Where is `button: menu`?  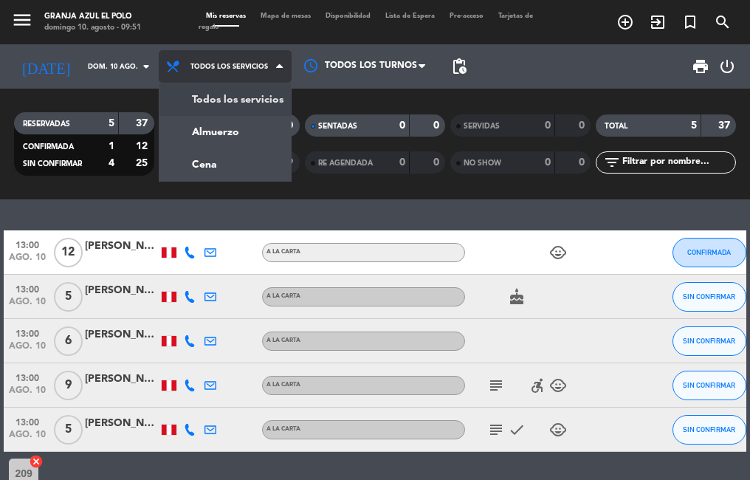
button: menu is located at coordinates (22, 22).